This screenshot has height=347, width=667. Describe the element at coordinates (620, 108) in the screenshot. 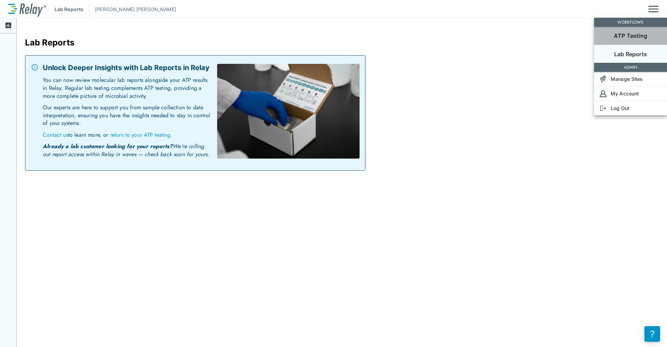

I see `p: Log Out` at that location.